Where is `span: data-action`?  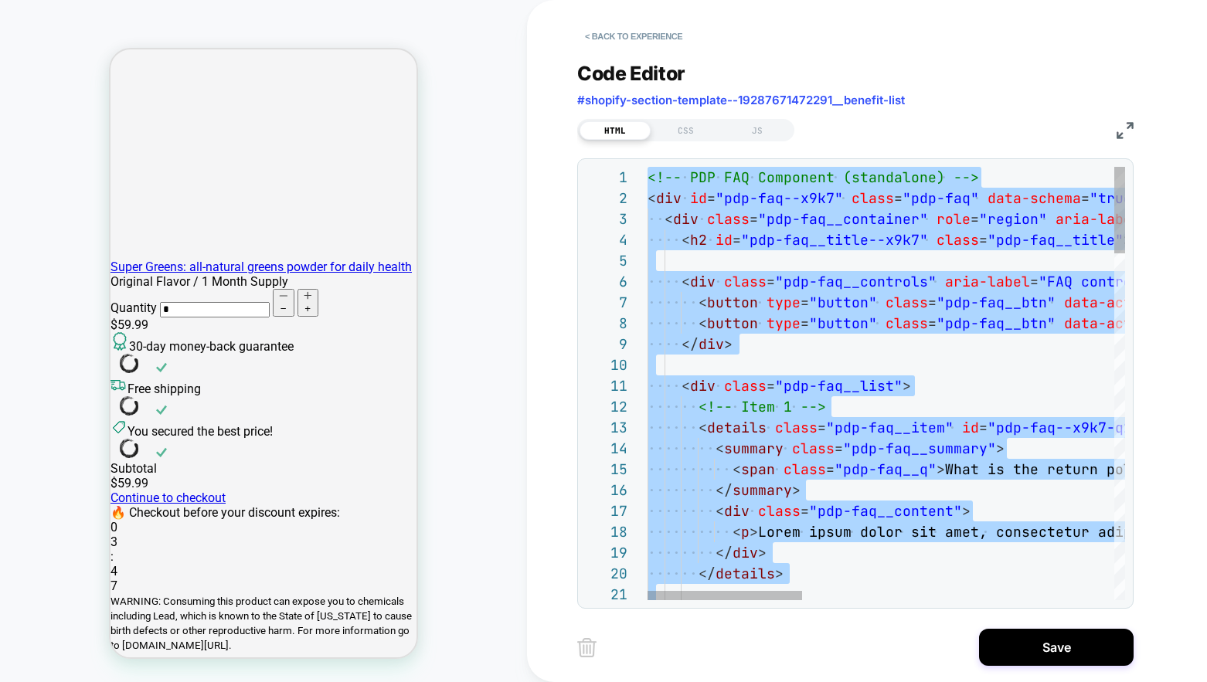
span: data-action is located at coordinates (1110, 323).